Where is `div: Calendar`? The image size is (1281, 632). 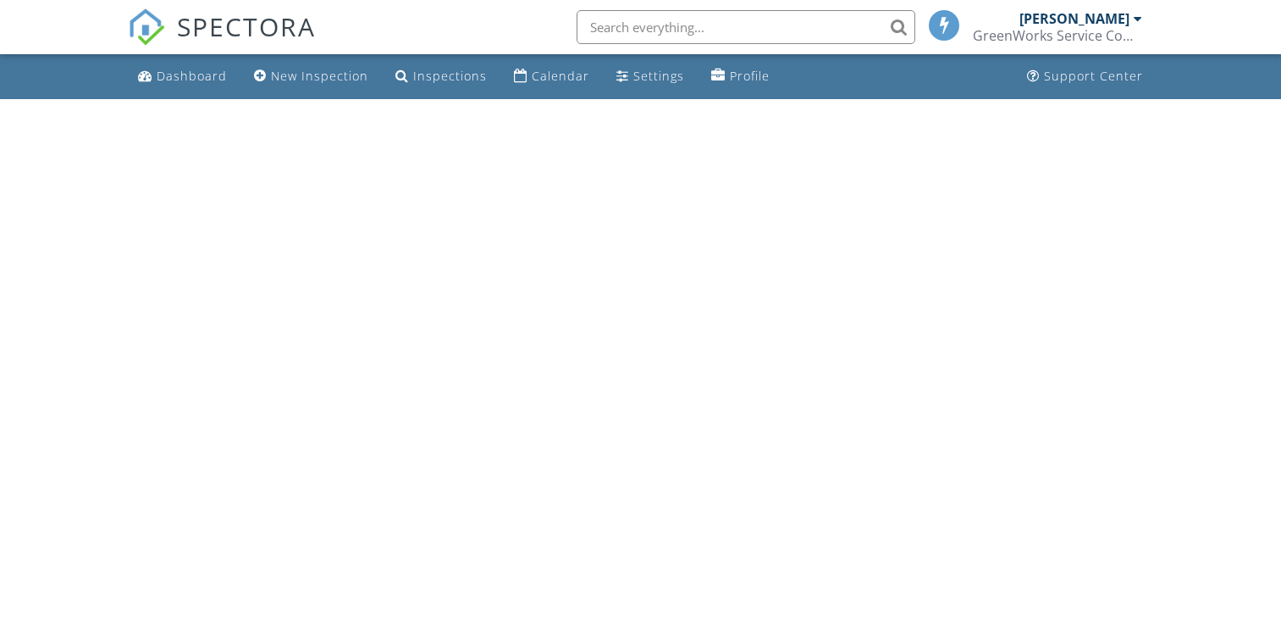
div: Calendar is located at coordinates (560, 75).